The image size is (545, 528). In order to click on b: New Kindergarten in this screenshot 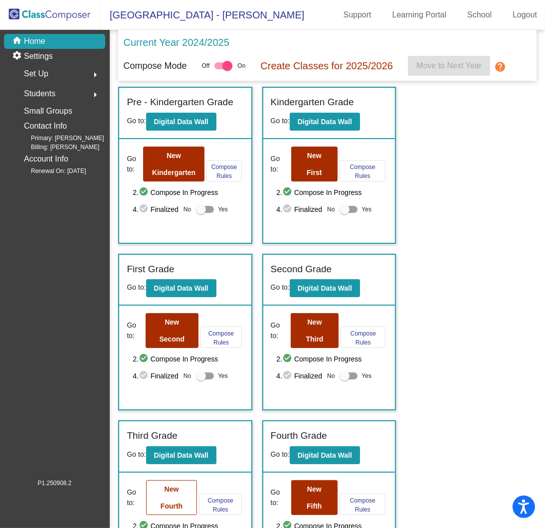, I will do `click(173, 164)`.